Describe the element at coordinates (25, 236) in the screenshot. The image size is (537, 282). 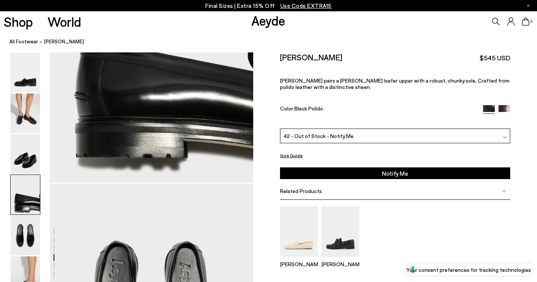
I see `img: Leon Loafers - Image 5` at that location.